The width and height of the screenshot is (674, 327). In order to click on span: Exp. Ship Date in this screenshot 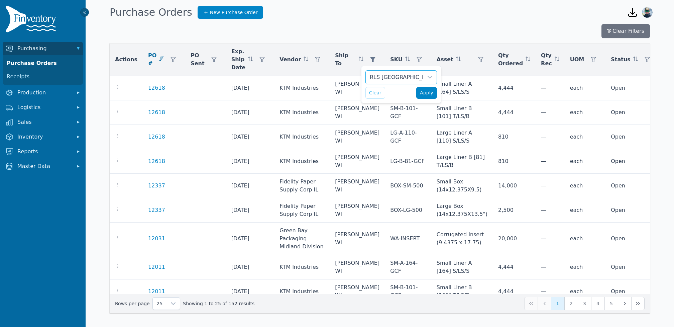, I will do `click(238, 60)`.